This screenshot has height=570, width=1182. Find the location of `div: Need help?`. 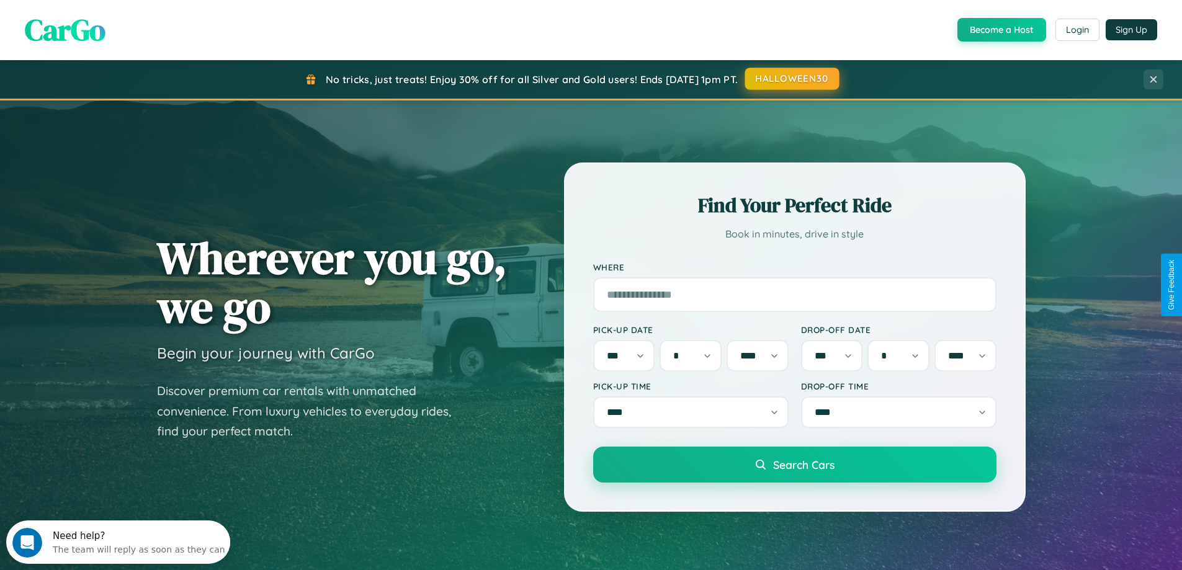

div: Need help? is located at coordinates (133, 16).